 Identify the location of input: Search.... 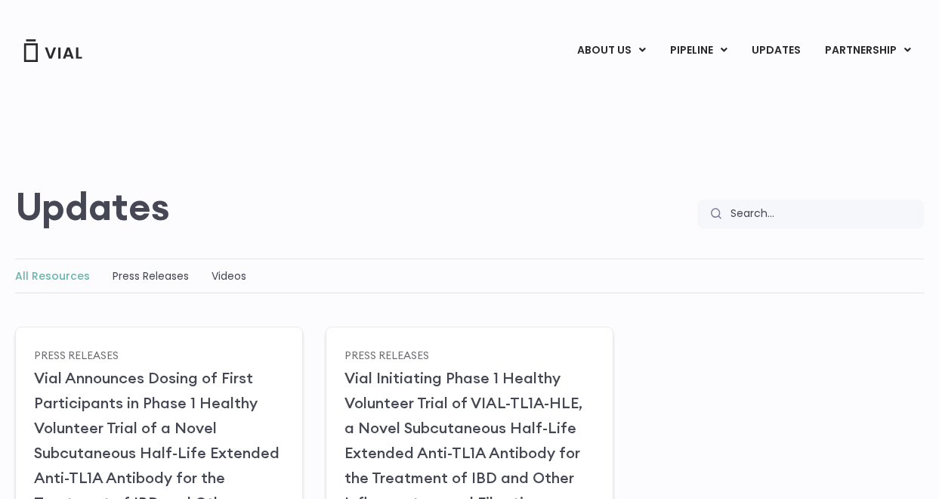
(822, 214).